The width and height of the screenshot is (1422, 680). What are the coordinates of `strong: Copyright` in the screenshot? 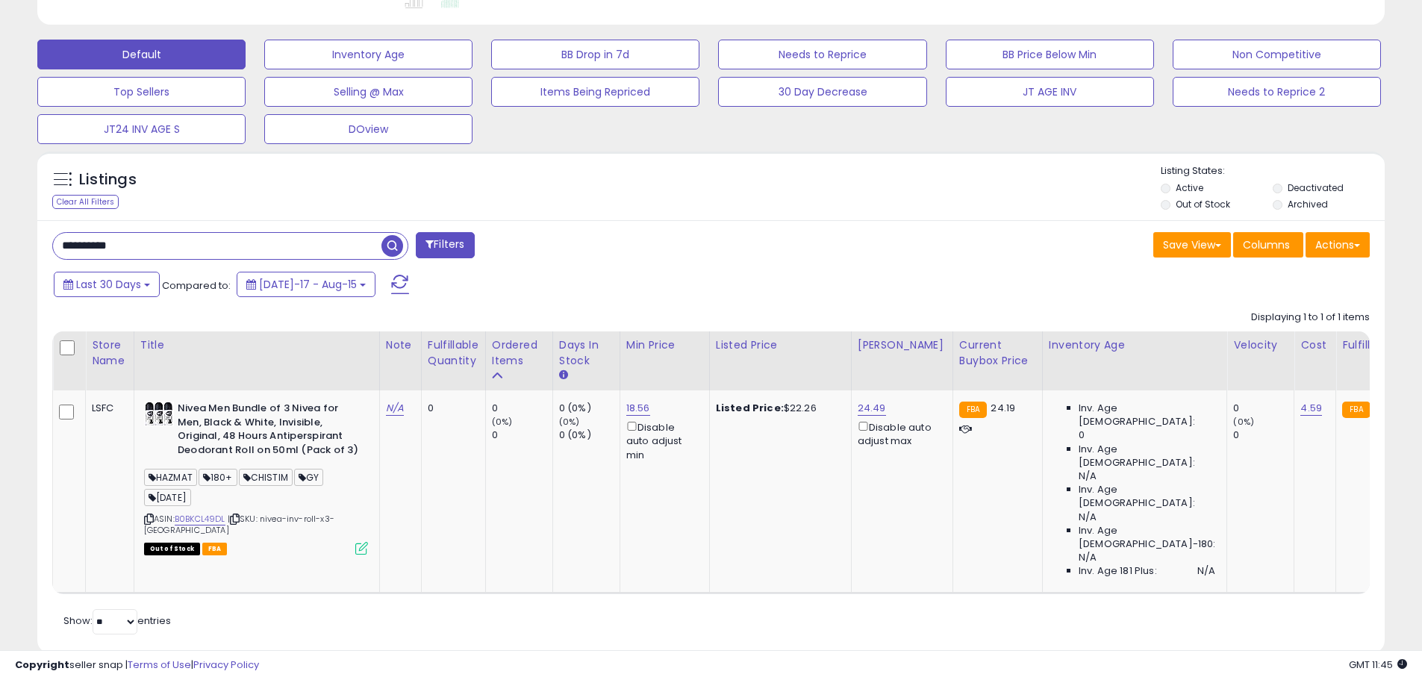 It's located at (42, 664).